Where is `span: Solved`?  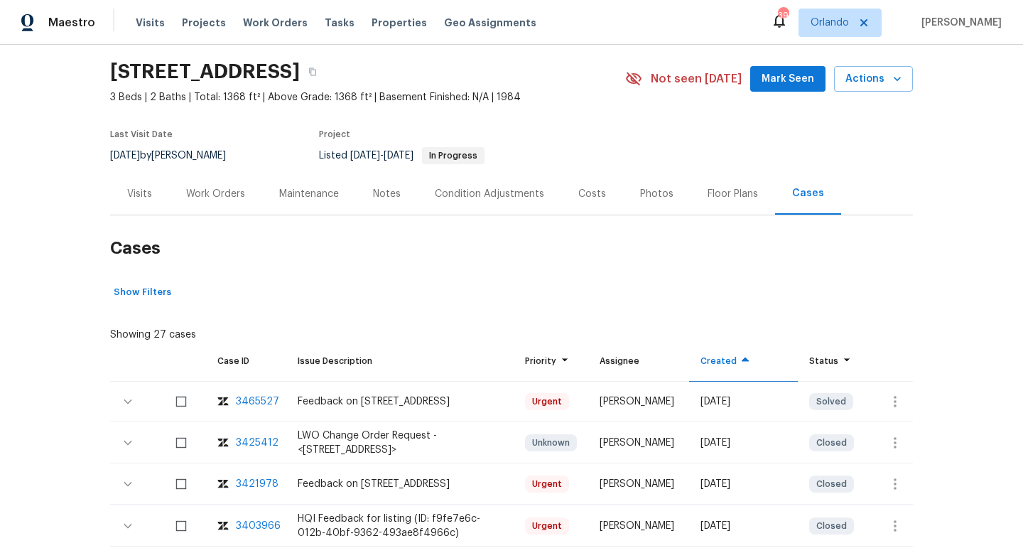 span: Solved is located at coordinates (831, 401).